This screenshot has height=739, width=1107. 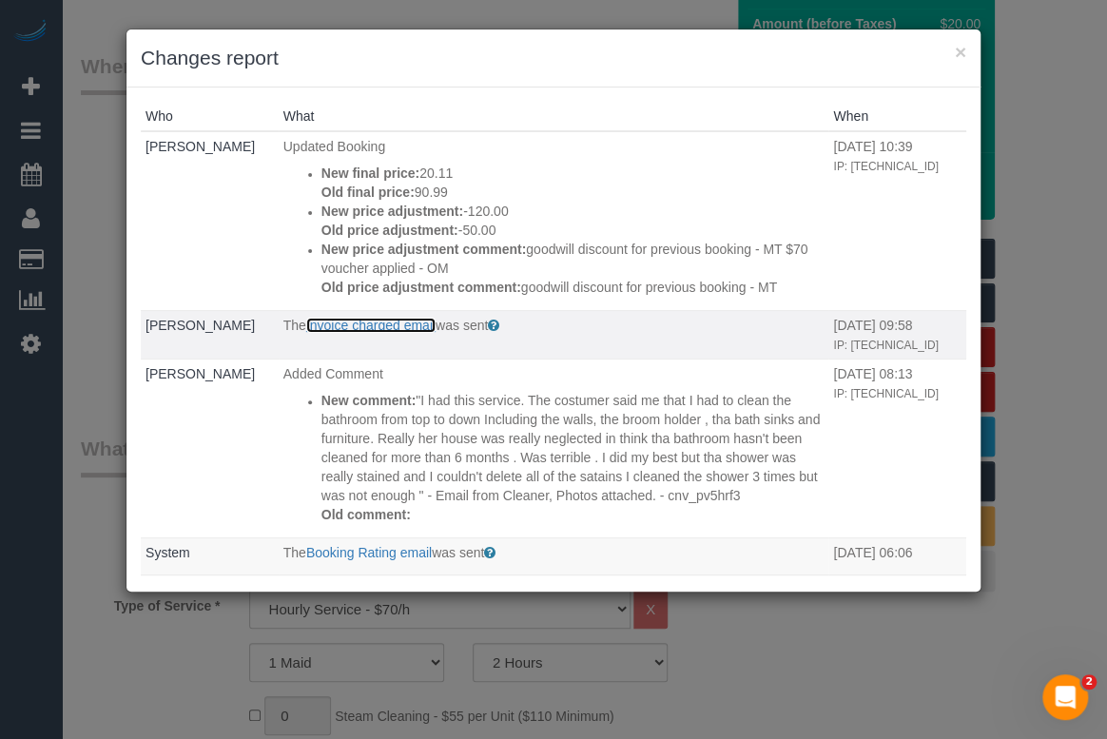 I want to click on a: Invoice charged email, so click(x=371, y=325).